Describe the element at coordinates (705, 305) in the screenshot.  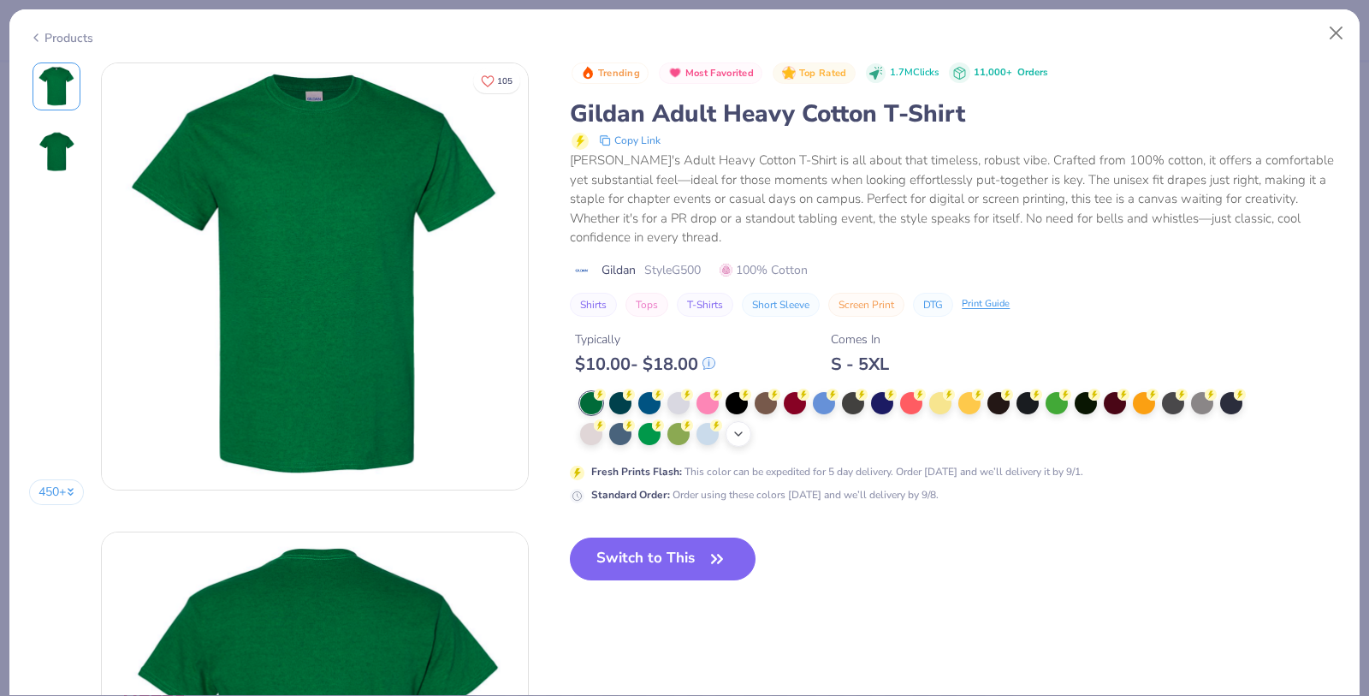
I see `button: T-Shirts` at that location.